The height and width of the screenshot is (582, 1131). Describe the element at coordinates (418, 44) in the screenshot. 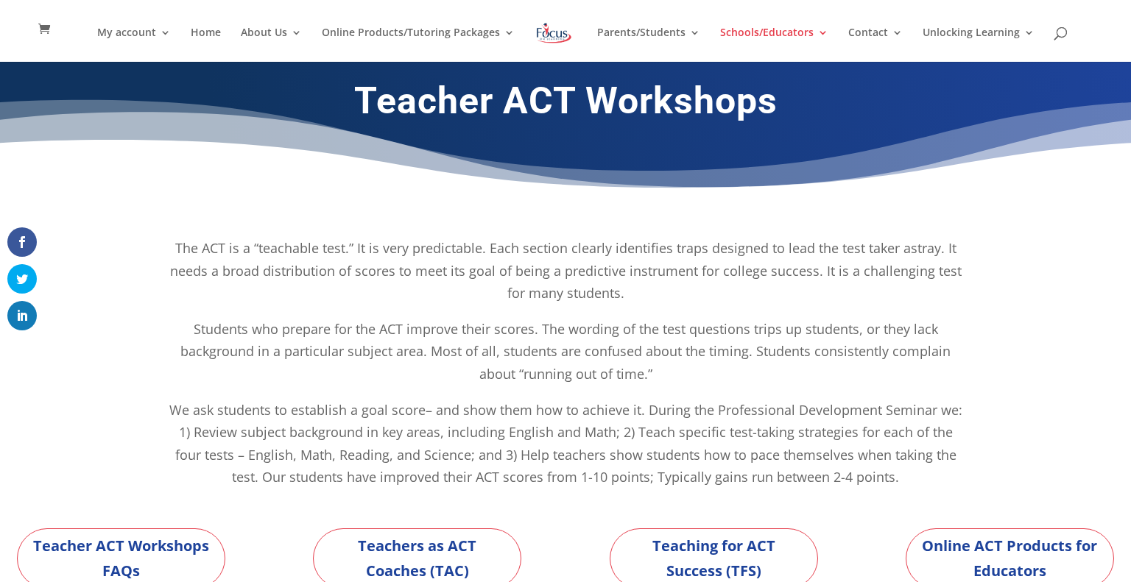

I see `a: Online Products/Tutoring Packages` at that location.